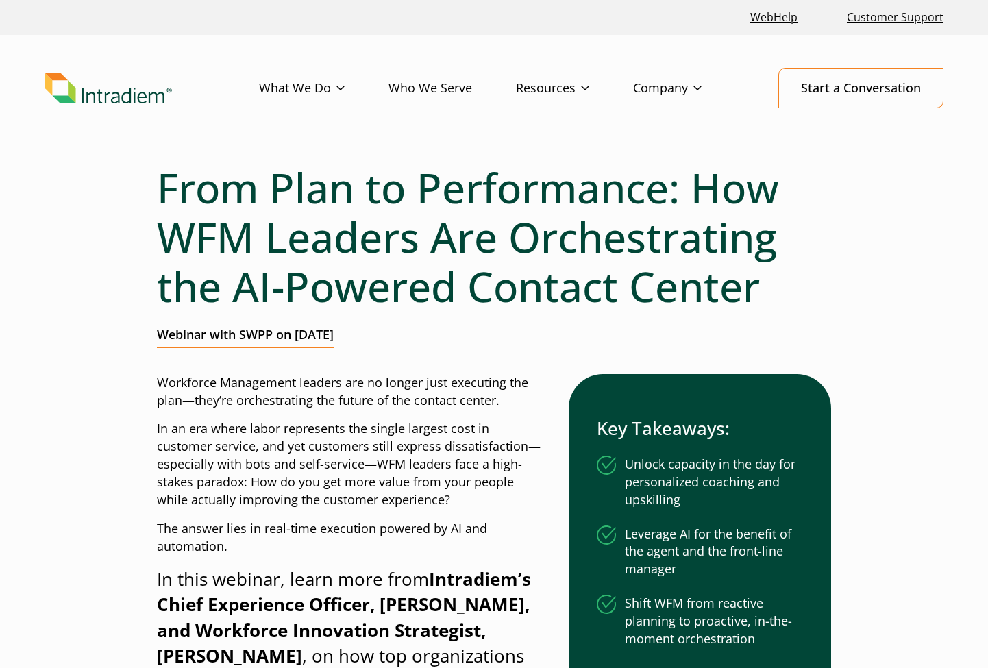  I want to click on a: What We Do, so click(323, 88).